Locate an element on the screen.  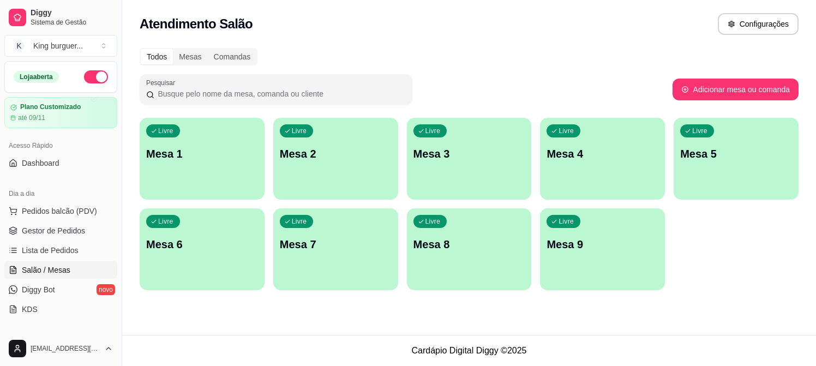
footer: Cardápio Digital Diggy © 2025 is located at coordinates (469, 350).